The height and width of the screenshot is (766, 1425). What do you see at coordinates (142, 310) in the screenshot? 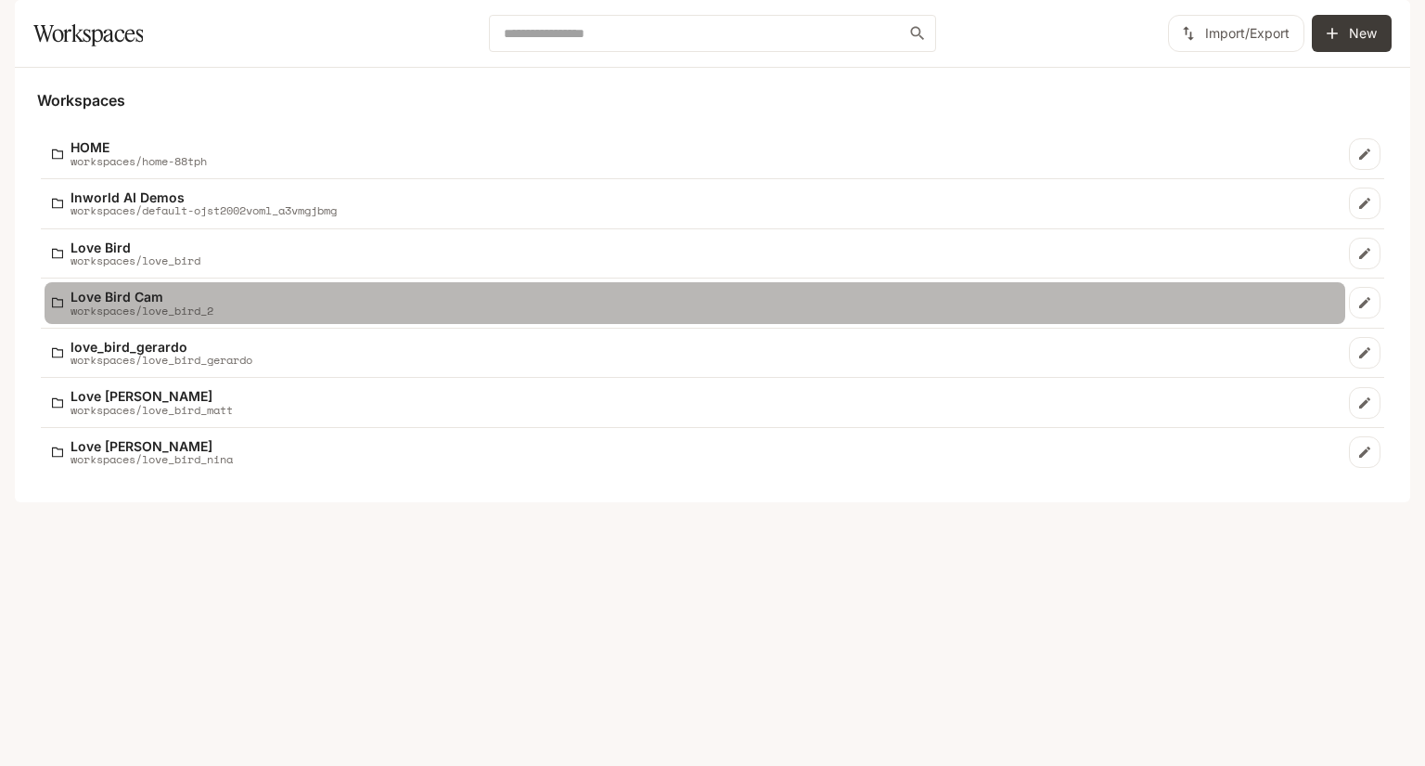
I see `p: workspaces/love_bird_2` at bounding box center [142, 310].